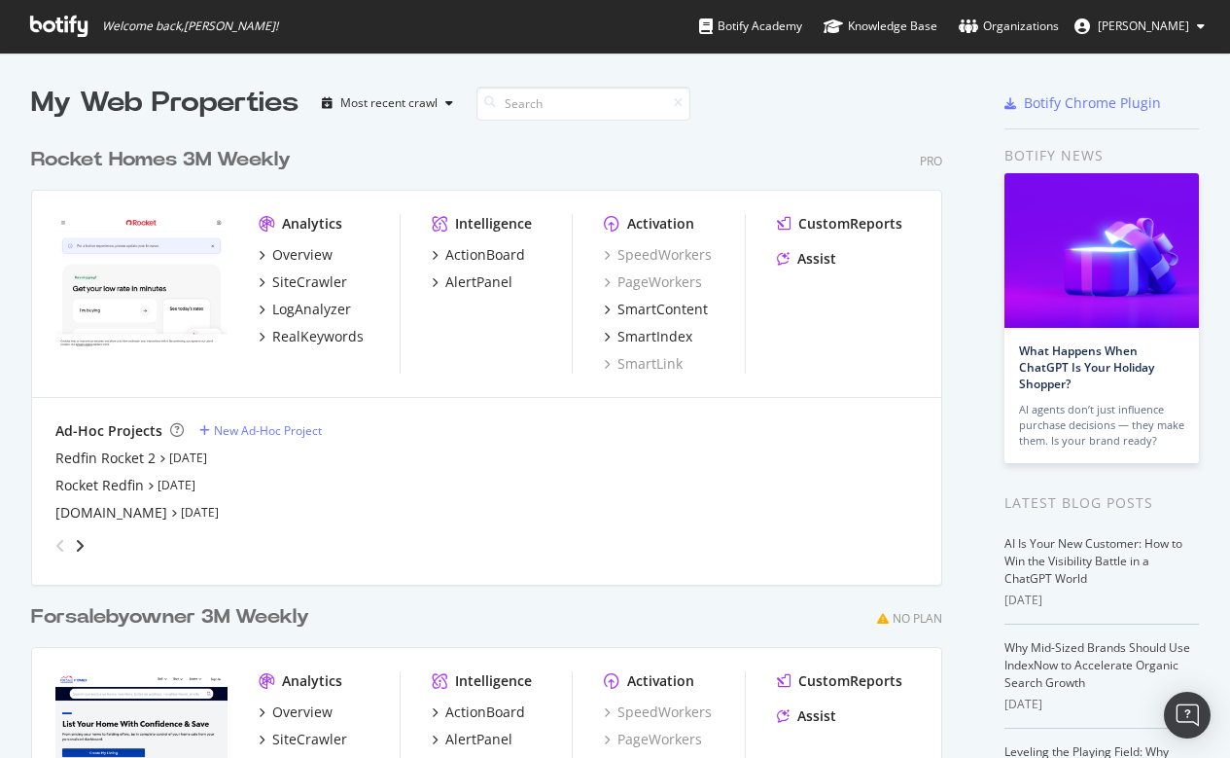  What do you see at coordinates (880, 26) in the screenshot?
I see `div: Knowledge Base` at bounding box center [880, 26].